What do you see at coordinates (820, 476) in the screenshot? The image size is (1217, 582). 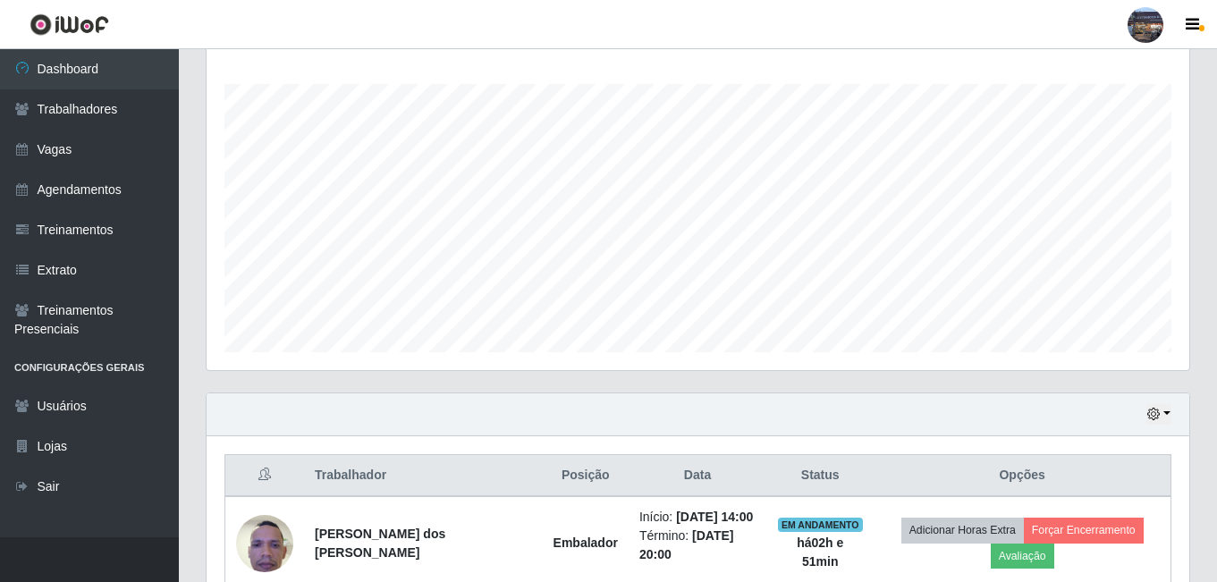 I see `th: Status` at bounding box center [820, 476].